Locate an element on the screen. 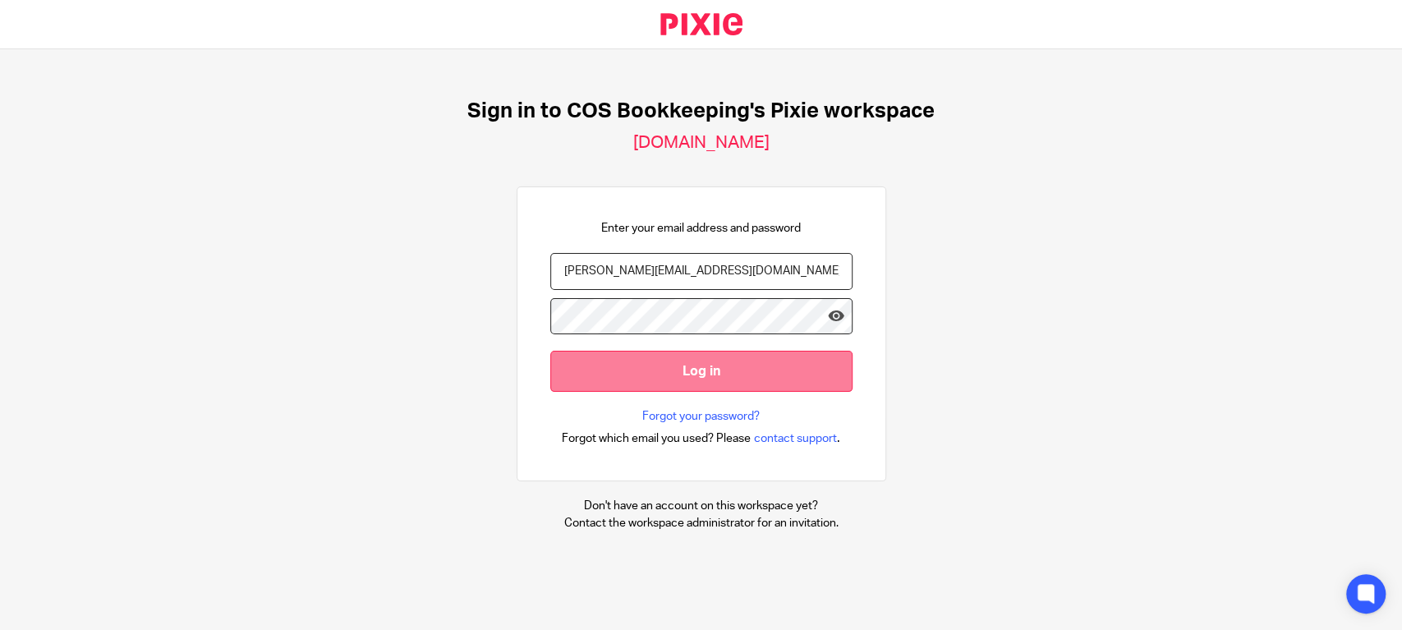 The width and height of the screenshot is (1402, 630). span: Forgot which email you used? Please is located at coordinates (656, 438).